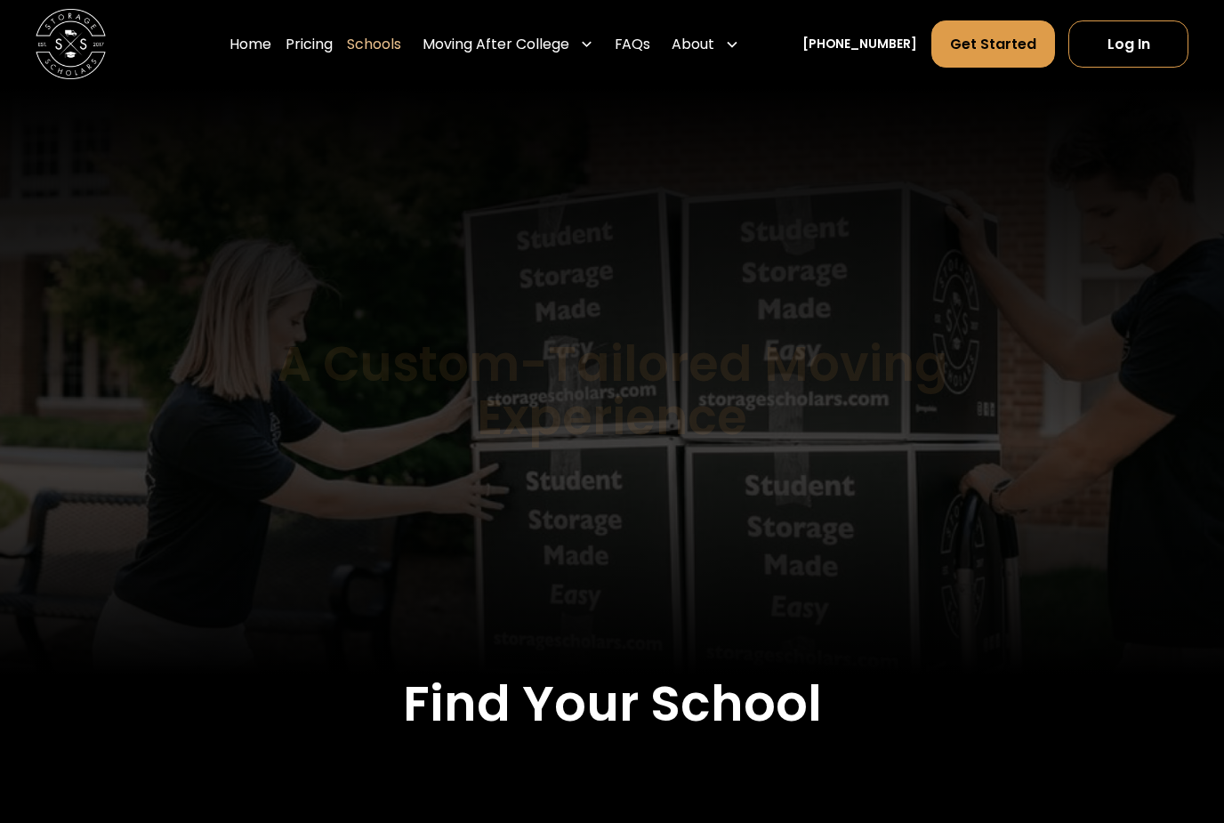  I want to click on a: Home, so click(250, 44).